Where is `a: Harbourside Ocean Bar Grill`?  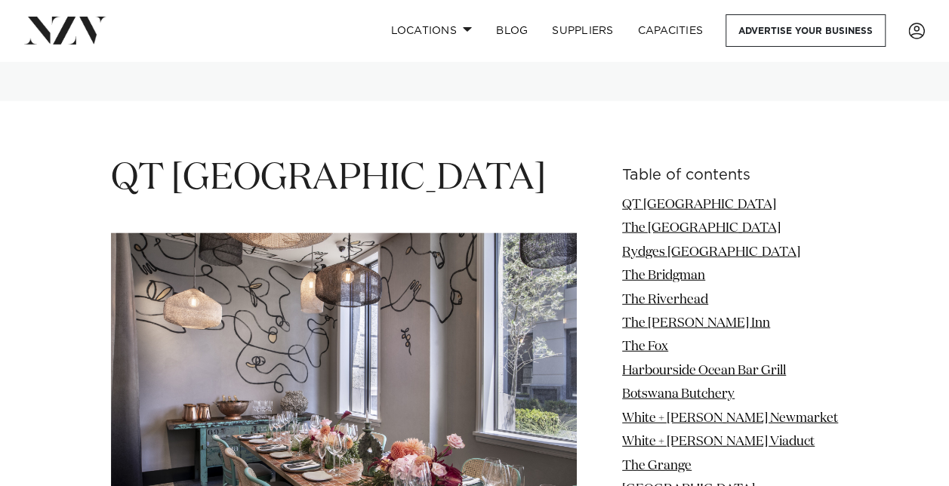 a: Harbourside Ocean Bar Grill is located at coordinates (704, 371).